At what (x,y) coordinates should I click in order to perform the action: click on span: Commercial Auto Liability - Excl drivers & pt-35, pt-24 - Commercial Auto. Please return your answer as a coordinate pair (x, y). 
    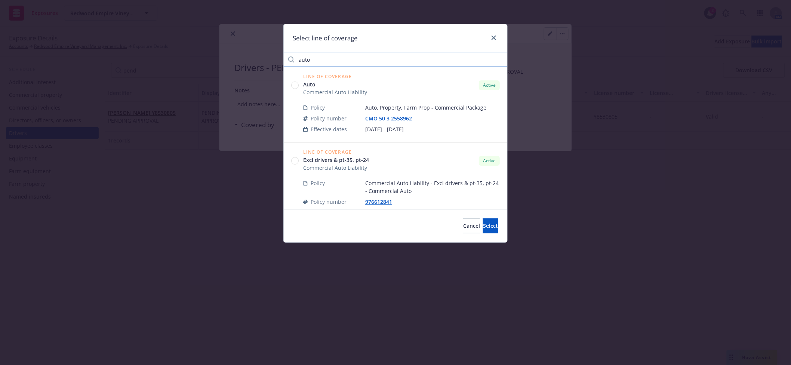
    Looking at the image, I should click on (433, 187).